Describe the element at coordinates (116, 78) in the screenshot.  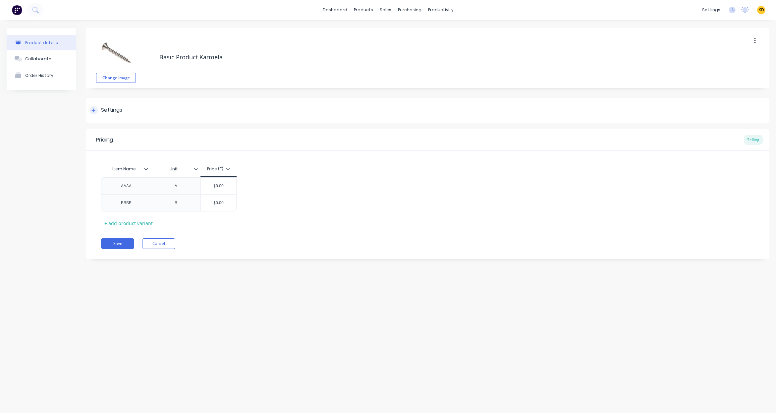
I see `button: Change image` at that location.